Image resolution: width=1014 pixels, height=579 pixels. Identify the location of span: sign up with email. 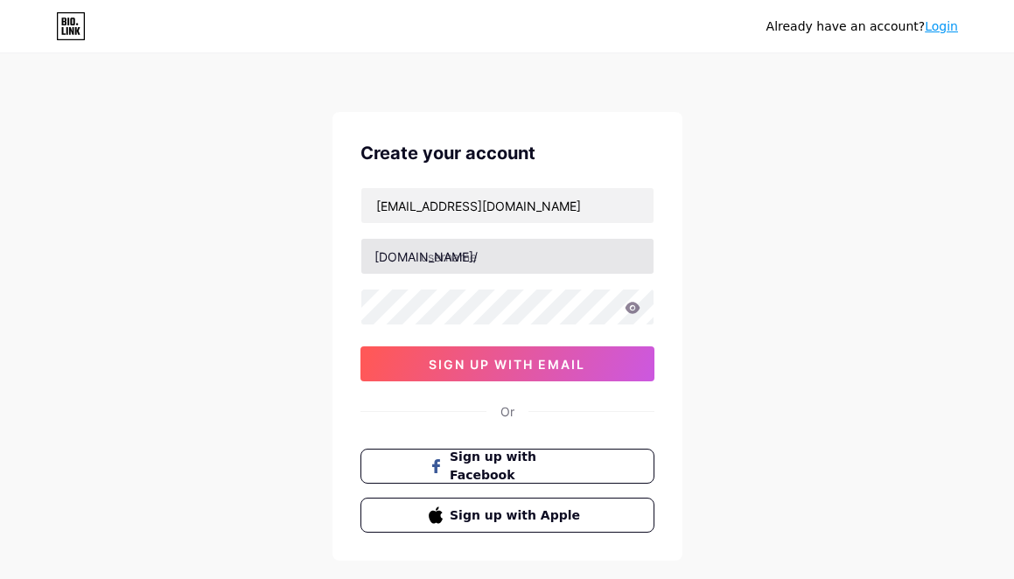
(506, 364).